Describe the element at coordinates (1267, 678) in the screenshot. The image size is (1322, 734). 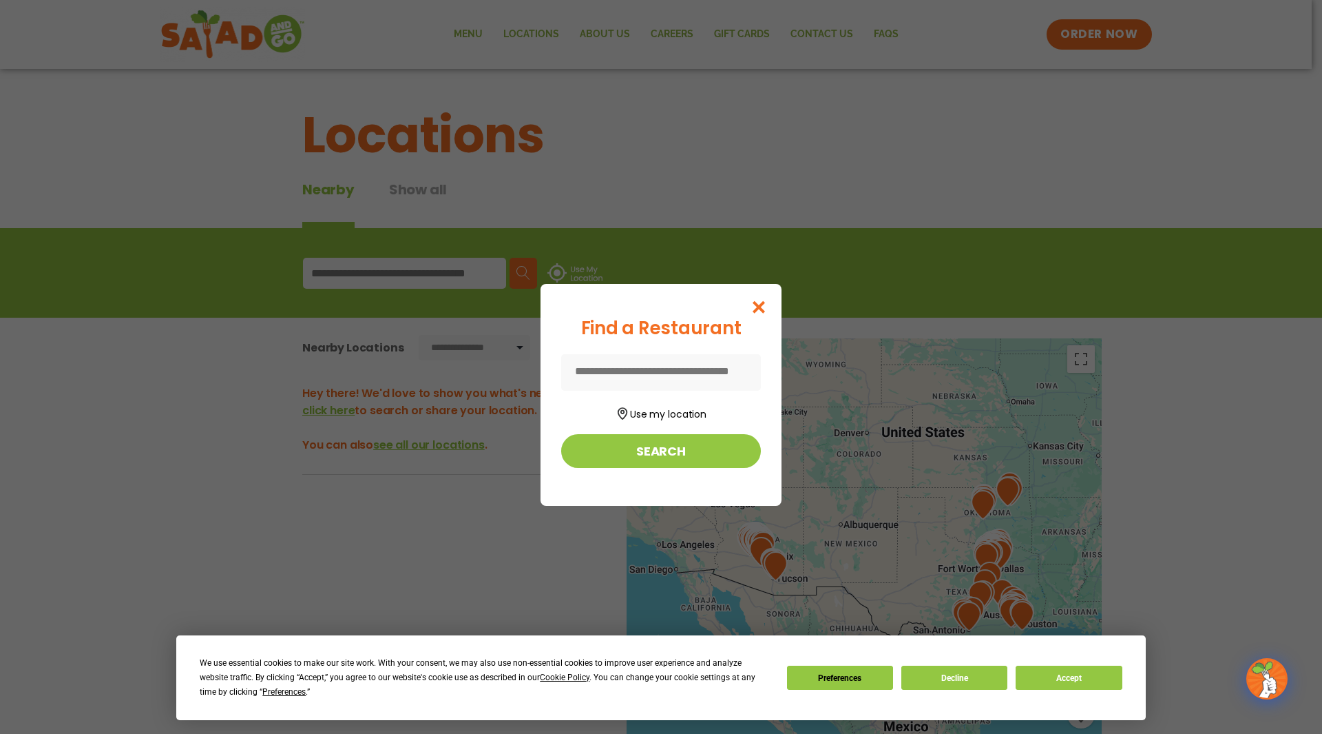
I see `img: wpChatIcon` at that location.